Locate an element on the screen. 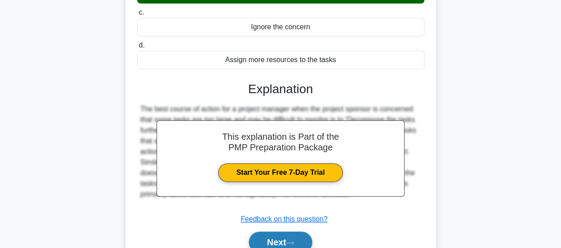 The width and height of the screenshot is (561, 248). span: c. is located at coordinates (142, 12).